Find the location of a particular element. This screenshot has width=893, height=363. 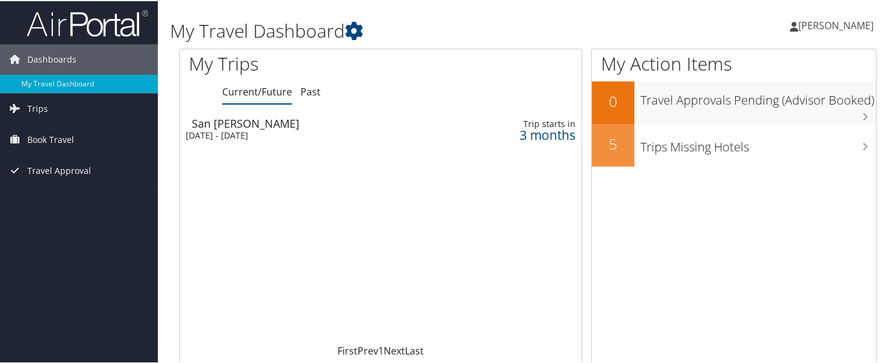

span: Travel Approval is located at coordinates (59, 169).